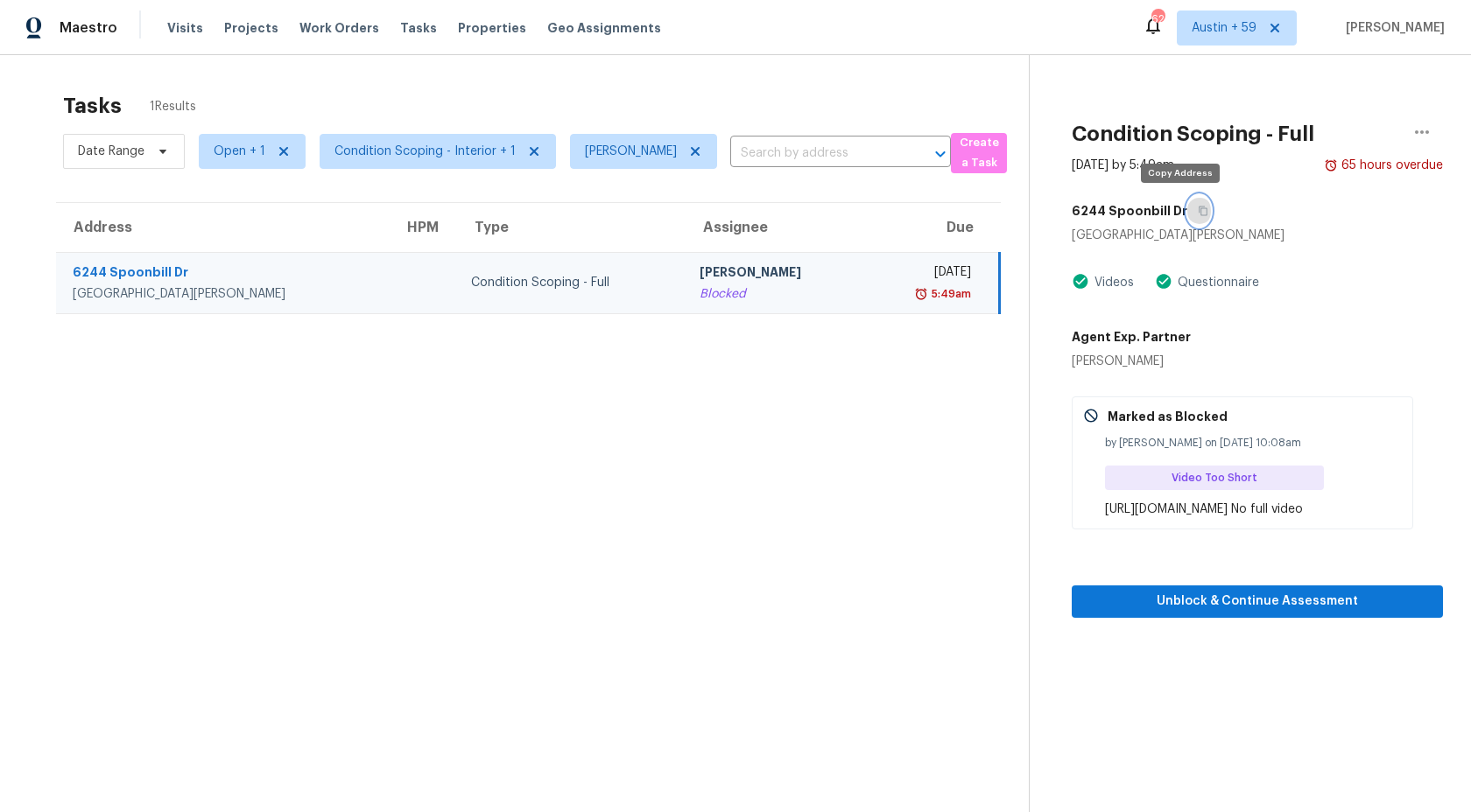 The height and width of the screenshot is (812, 1471). What do you see at coordinates (1218, 478) in the screenshot?
I see `span: Video Too Short` at bounding box center [1218, 478].